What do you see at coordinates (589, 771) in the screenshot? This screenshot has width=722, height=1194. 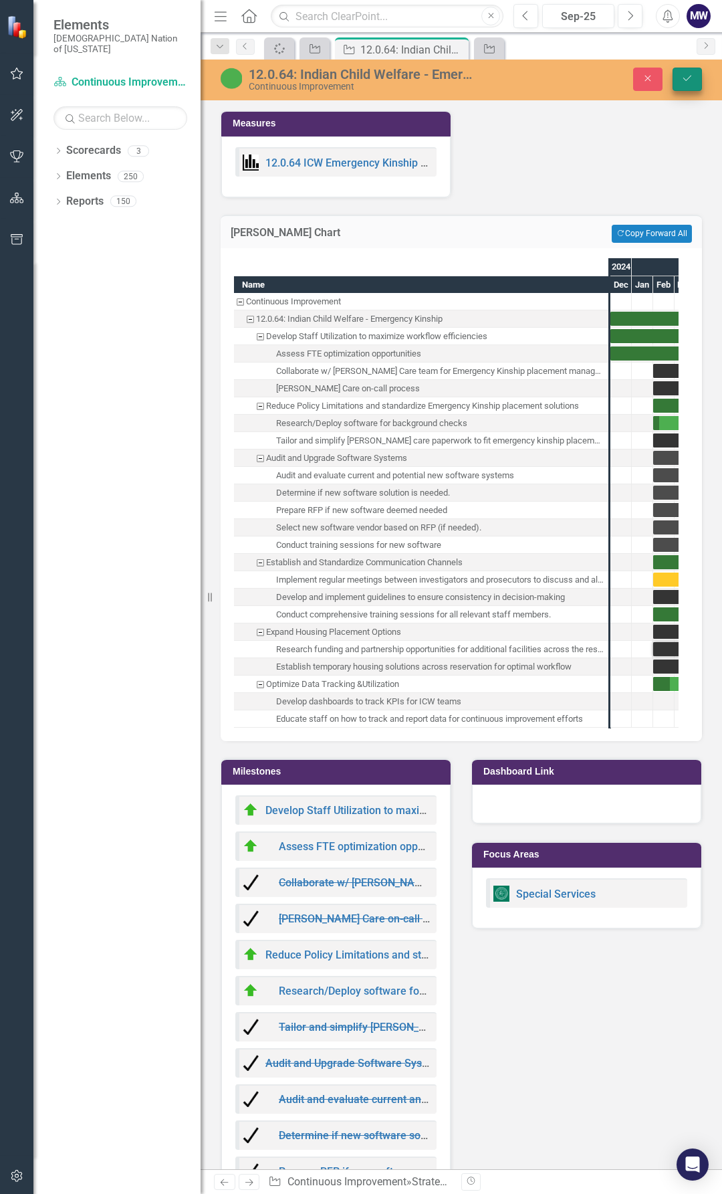 I see `h3: Dashboard Link` at bounding box center [589, 771].